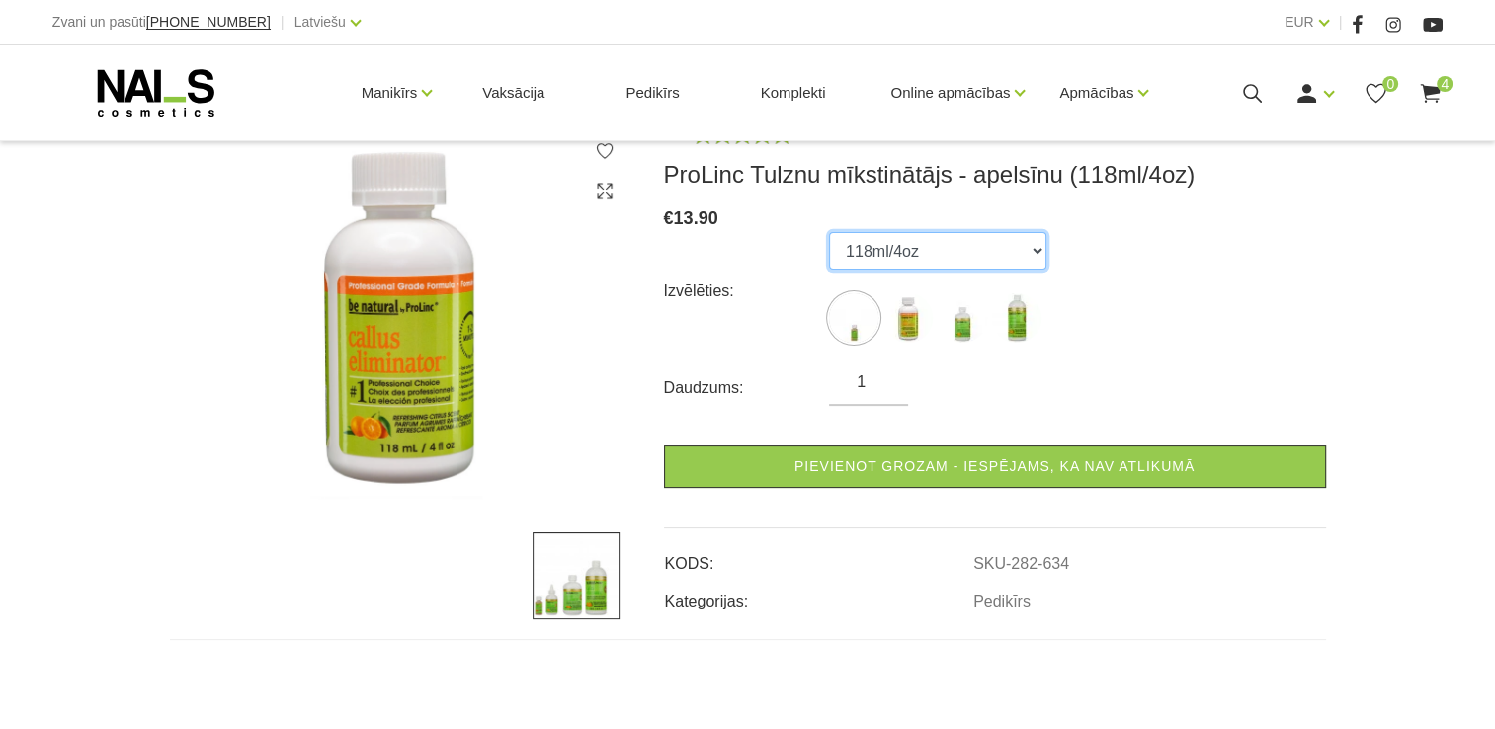 The height and width of the screenshot is (729, 1495). Describe the element at coordinates (908, 318) in the screenshot. I see `label: Nav atlikumā` at that location.